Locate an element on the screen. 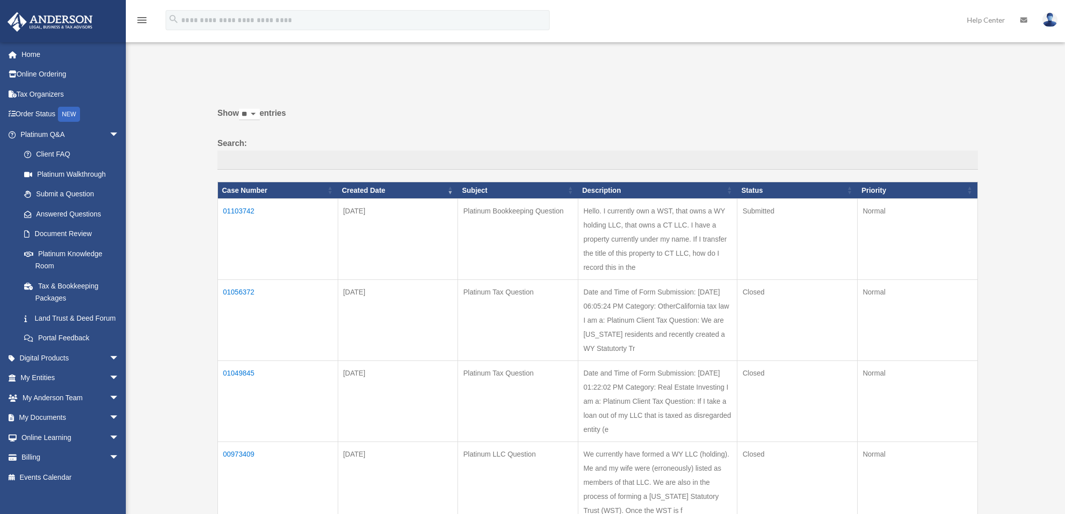 The height and width of the screenshot is (514, 1065). input: Search: is located at coordinates (598, 160).